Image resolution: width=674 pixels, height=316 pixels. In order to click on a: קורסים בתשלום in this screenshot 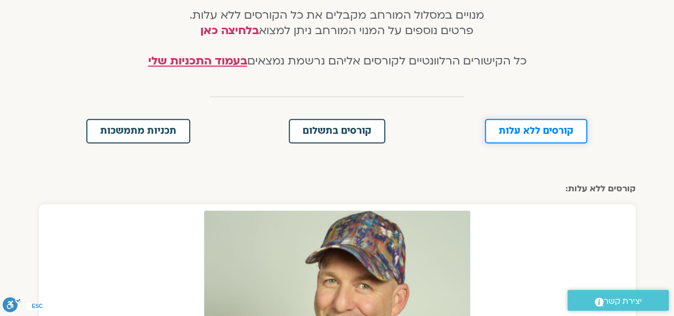, I will do `click(337, 131)`.